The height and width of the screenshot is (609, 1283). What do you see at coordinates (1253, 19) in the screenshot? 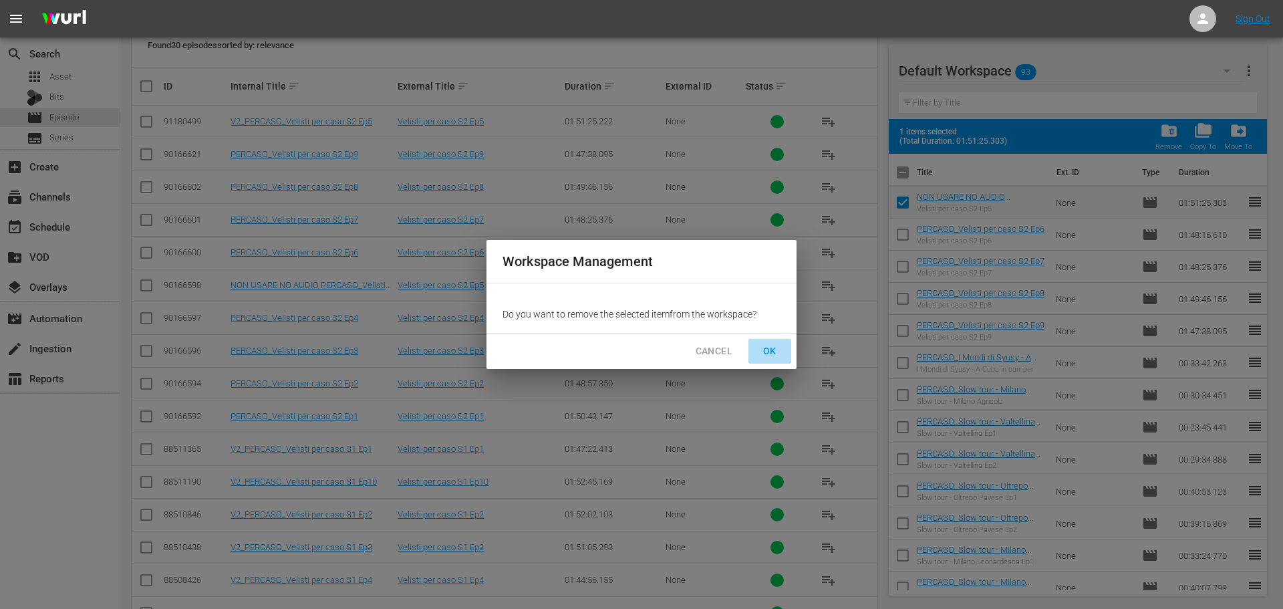
I see `a: Sign Out` at bounding box center [1253, 19].